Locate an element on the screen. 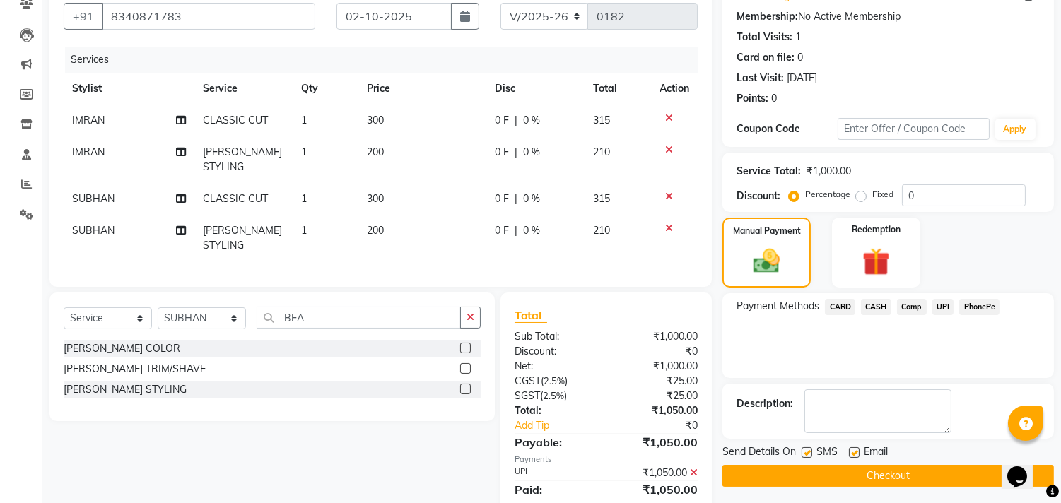  div: Last Visit: is located at coordinates (760, 78).